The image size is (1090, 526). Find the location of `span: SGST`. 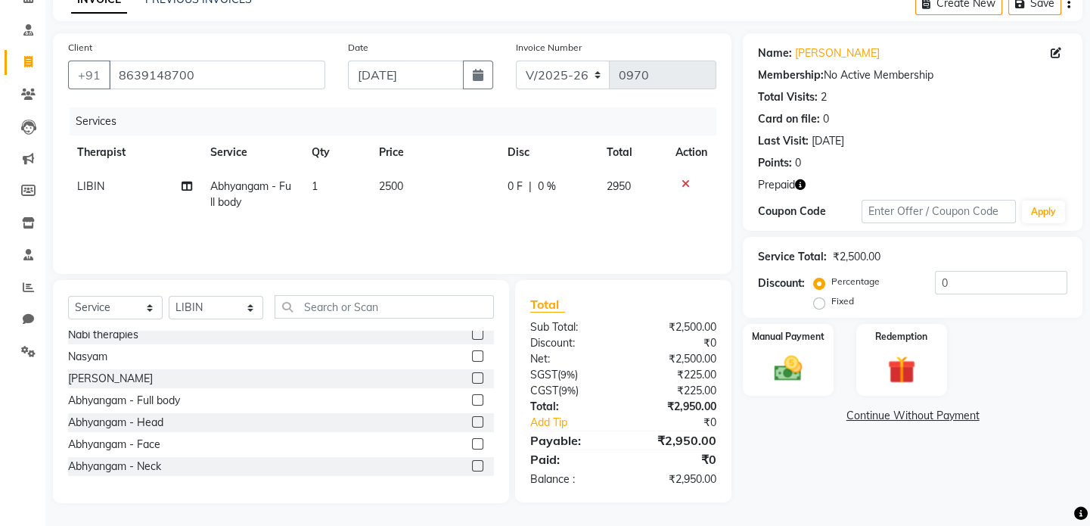

span: SGST is located at coordinates (544, 375).